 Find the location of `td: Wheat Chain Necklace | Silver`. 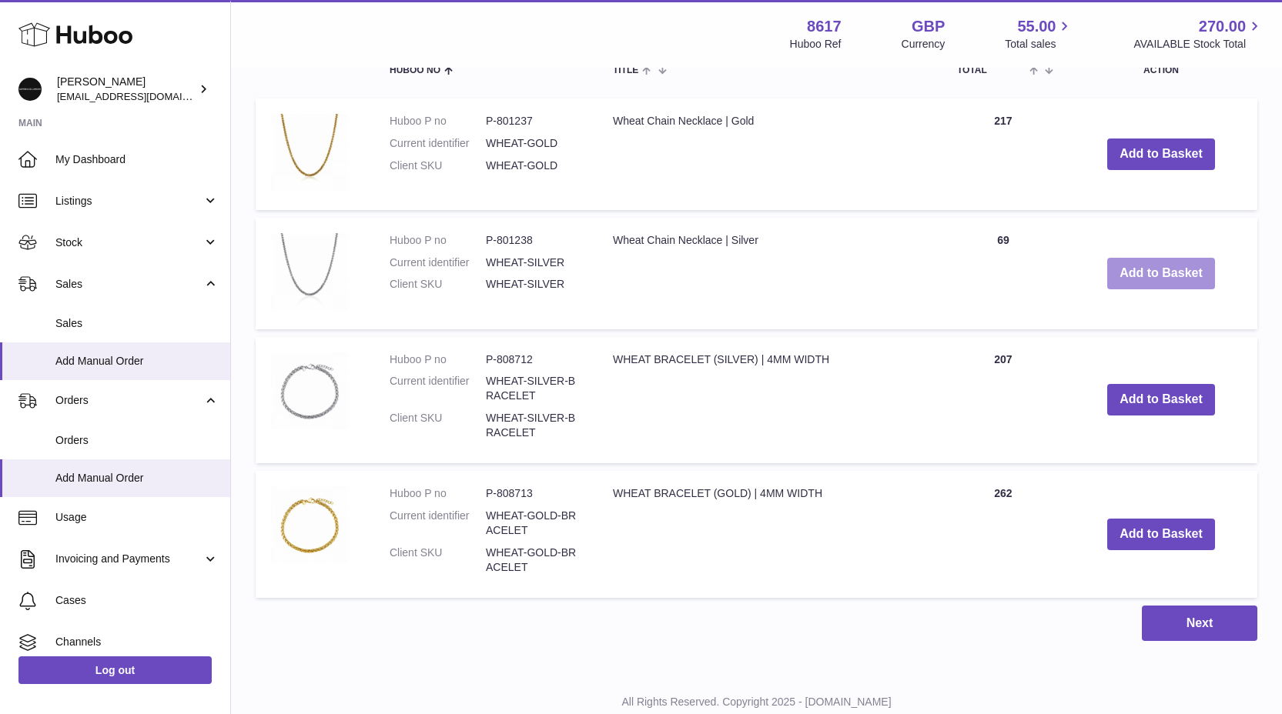

td: Wheat Chain Necklace | Silver is located at coordinates (769, 273).